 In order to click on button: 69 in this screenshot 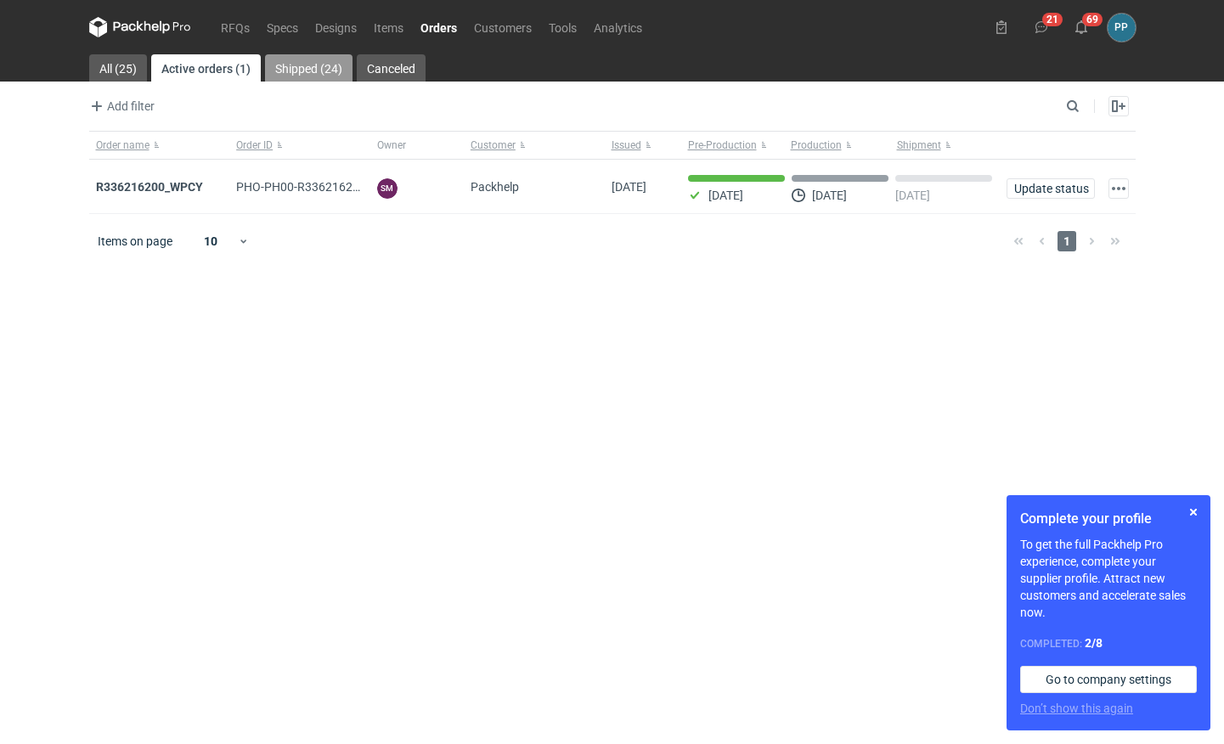, I will do `click(1081, 27)`.